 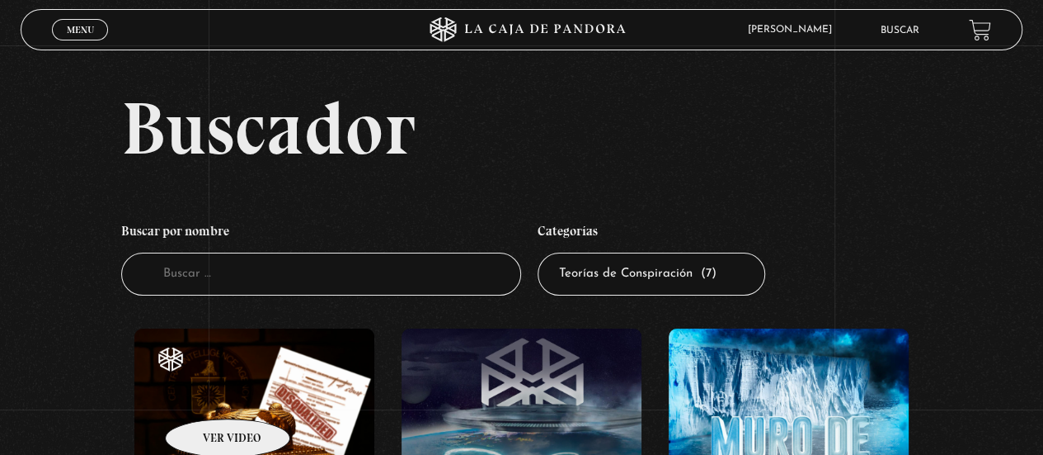 What do you see at coordinates (572, 128) in the screenshot?
I see `h2: Buscador` at bounding box center [572, 128].